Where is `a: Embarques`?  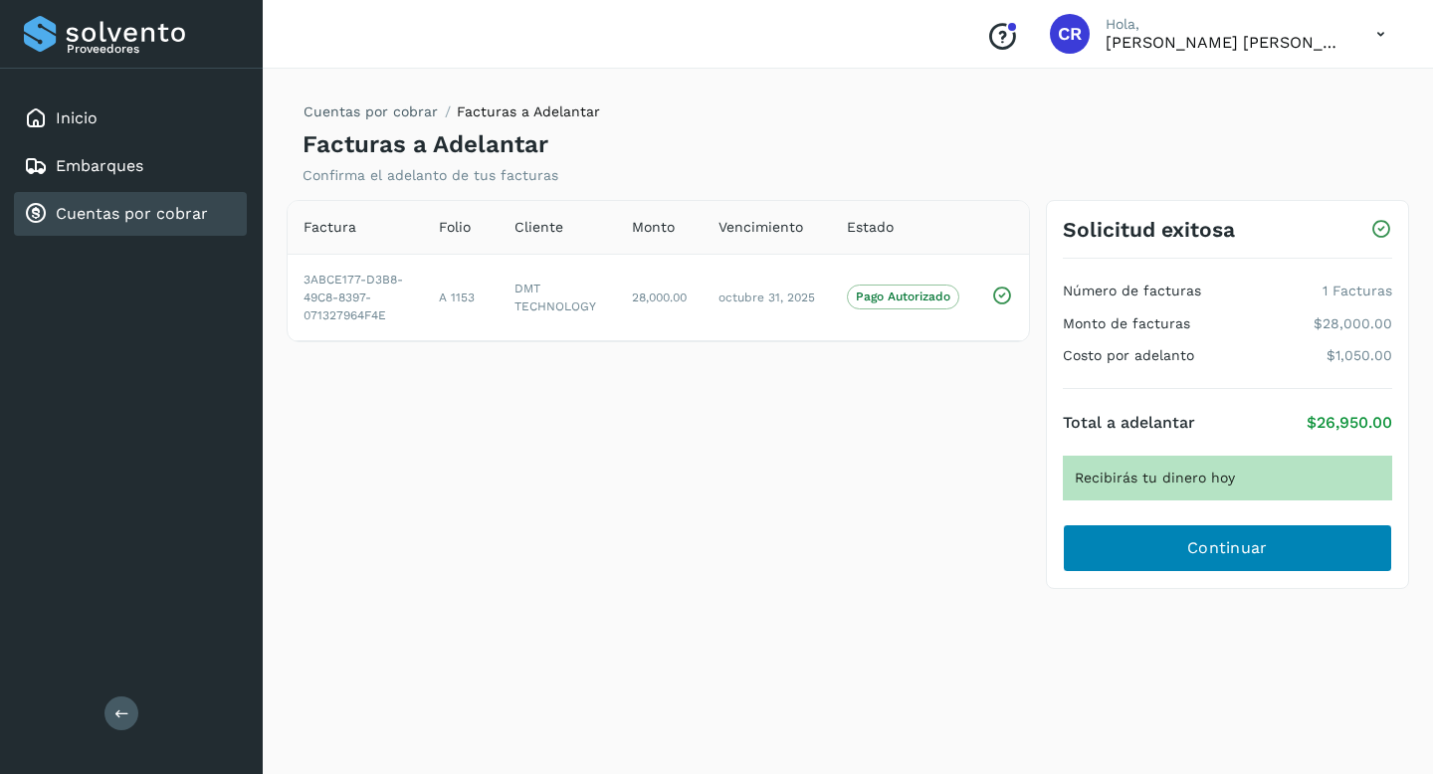
a: Embarques is located at coordinates (99, 165).